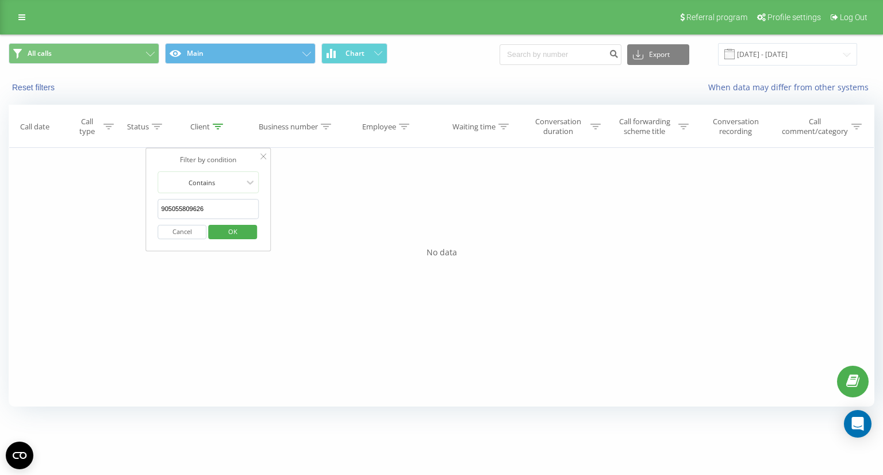 This screenshot has height=475, width=883. What do you see at coordinates (379, 126) in the screenshot?
I see `div: Employee` at bounding box center [379, 126].